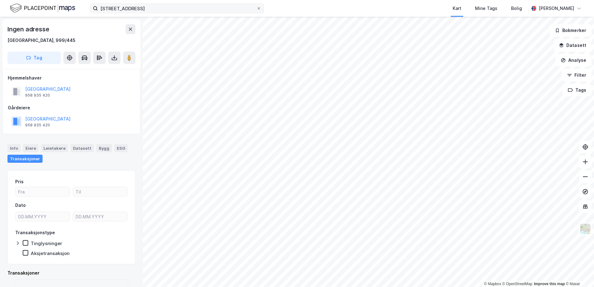 Image resolution: width=594 pixels, height=287 pixels. I want to click on div: ESG, so click(121, 148).